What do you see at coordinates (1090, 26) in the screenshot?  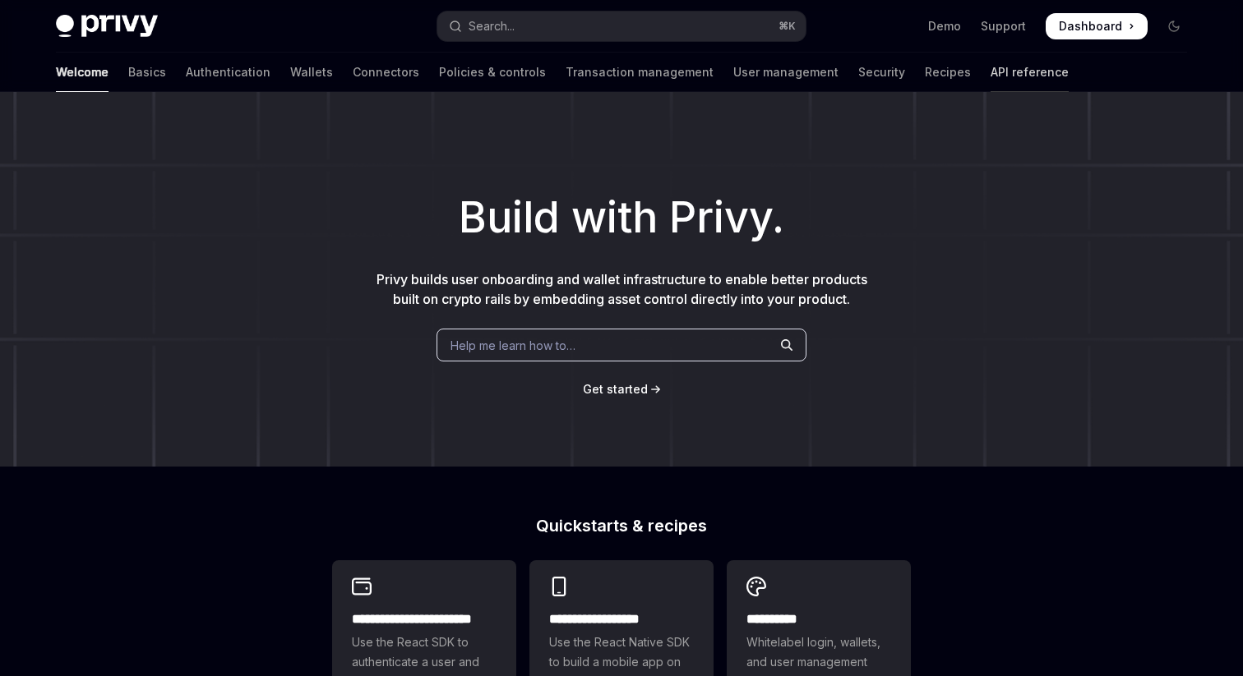 I see `span: Dashboard` at bounding box center [1090, 26].